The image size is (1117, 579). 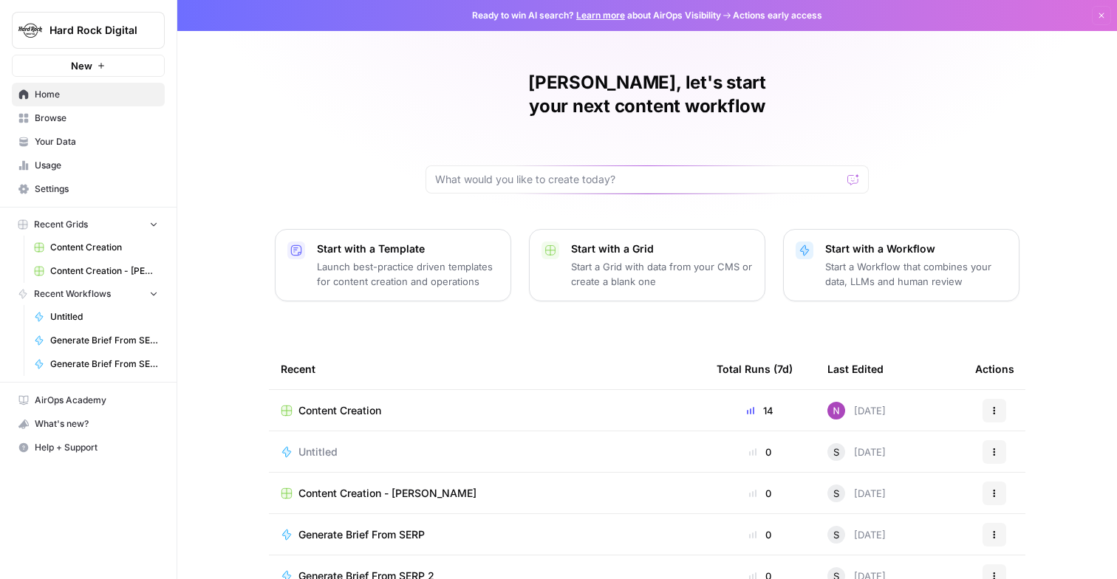 What do you see at coordinates (647, 265) in the screenshot?
I see `button: Start with a GridStart a Grid with data from your CMS or create a blank one` at bounding box center [647, 265].